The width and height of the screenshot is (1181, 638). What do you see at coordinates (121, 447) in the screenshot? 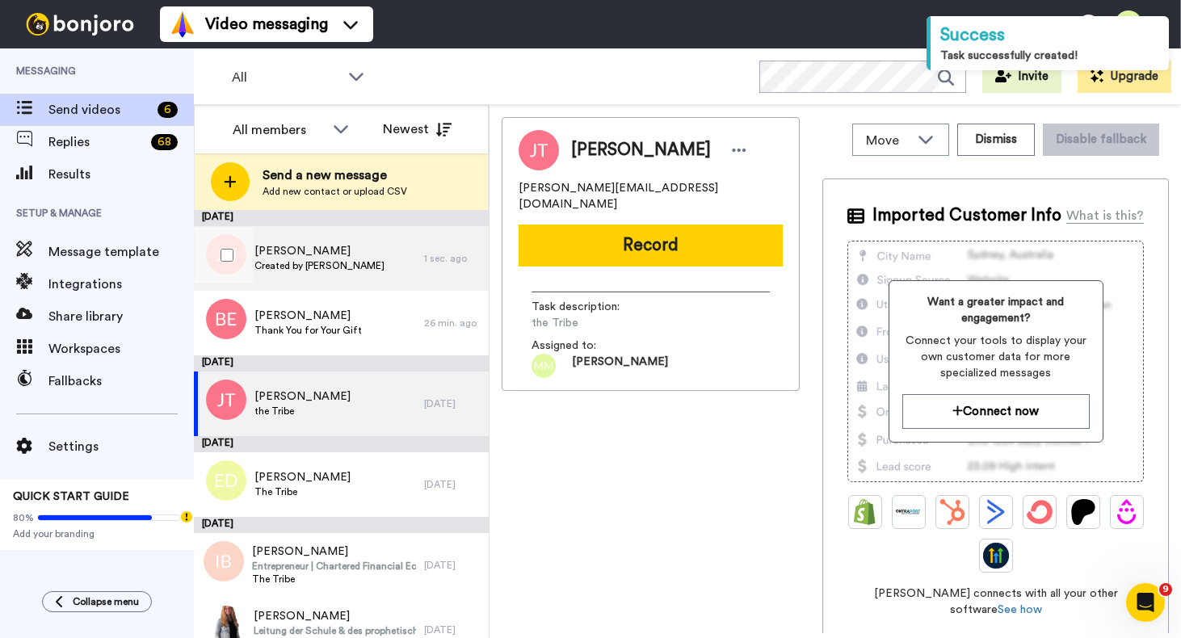
I see `span: Settings` at bounding box center [121, 447].